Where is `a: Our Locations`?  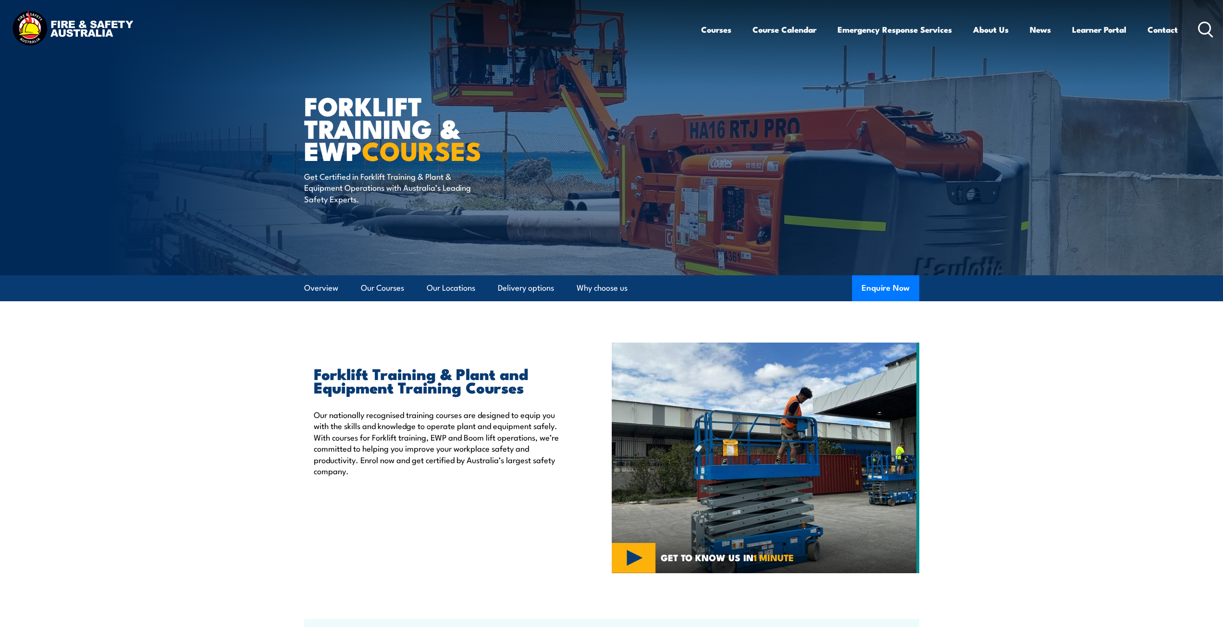
a: Our Locations is located at coordinates (451, 288).